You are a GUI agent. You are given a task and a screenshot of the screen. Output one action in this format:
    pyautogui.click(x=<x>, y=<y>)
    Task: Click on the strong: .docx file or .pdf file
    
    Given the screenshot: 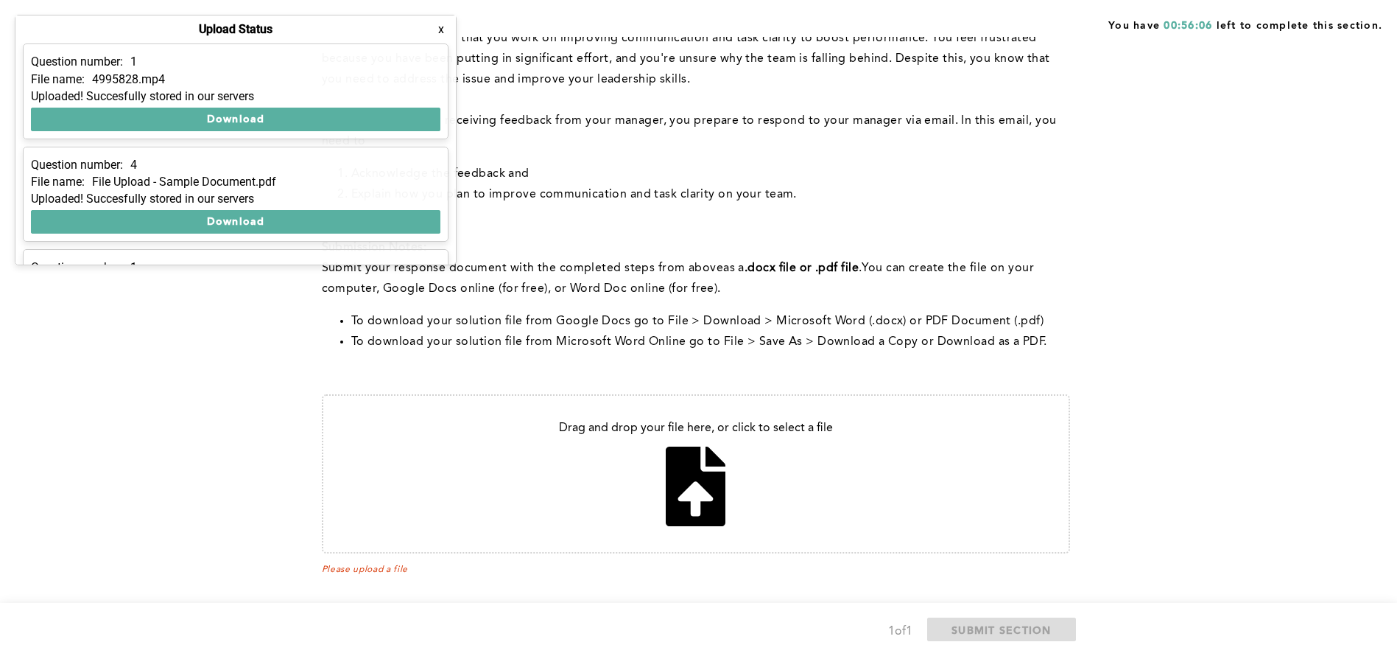 What is the action you would take?
    pyautogui.click(x=801, y=268)
    